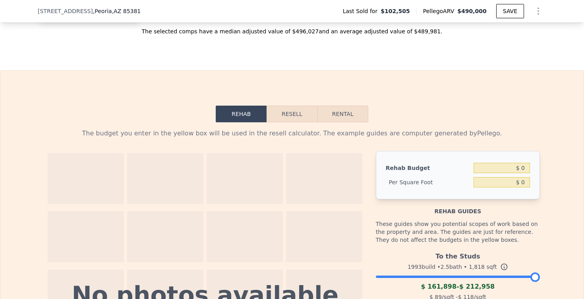 Image resolution: width=584 pixels, height=299 pixels. Describe the element at coordinates (457, 267) in the screenshot. I see `div: 1993 build • 2.5 bath • sqft` at that location.